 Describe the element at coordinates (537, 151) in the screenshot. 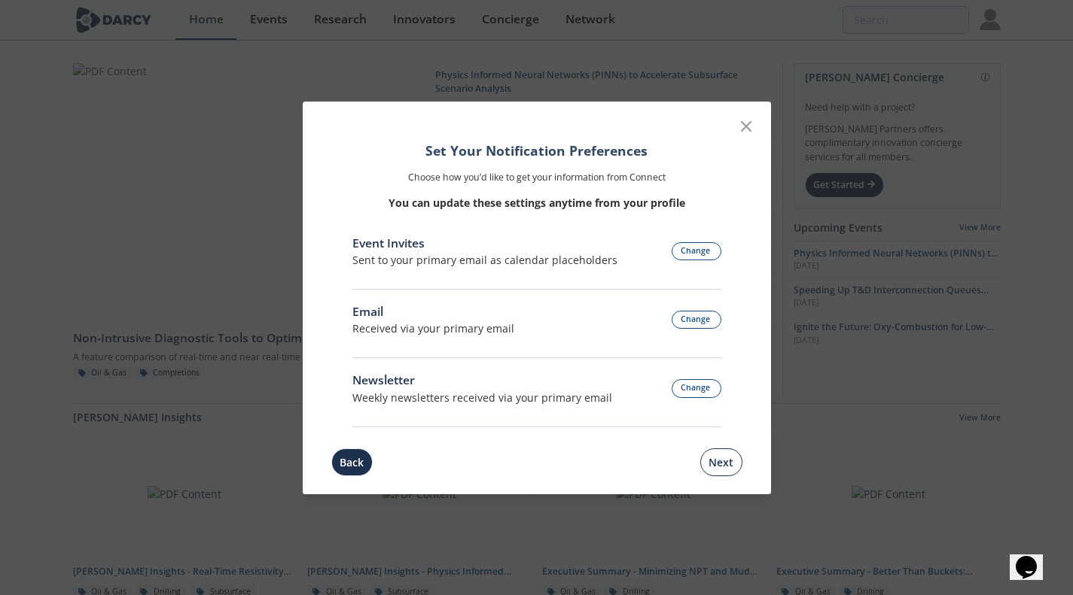

I see `h1: Set Your Notification Preferences` at that location.